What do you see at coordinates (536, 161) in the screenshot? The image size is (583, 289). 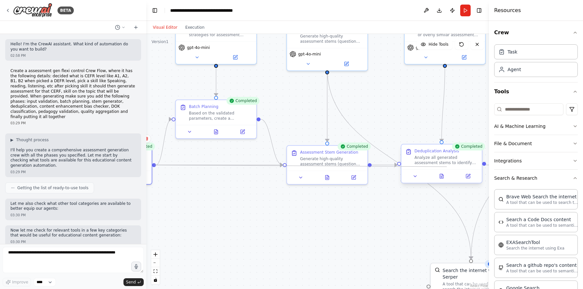 I see `button: Integrations` at bounding box center [536, 161].